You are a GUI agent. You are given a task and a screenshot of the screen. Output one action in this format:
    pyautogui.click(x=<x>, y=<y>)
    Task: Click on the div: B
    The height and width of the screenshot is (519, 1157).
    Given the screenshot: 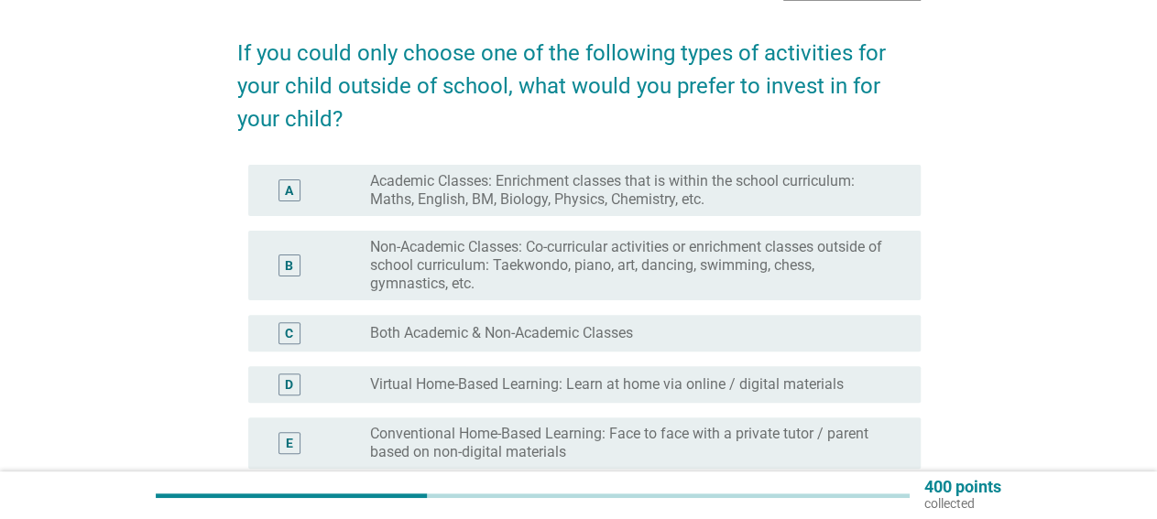 What is the action you would take?
    pyautogui.click(x=289, y=266)
    